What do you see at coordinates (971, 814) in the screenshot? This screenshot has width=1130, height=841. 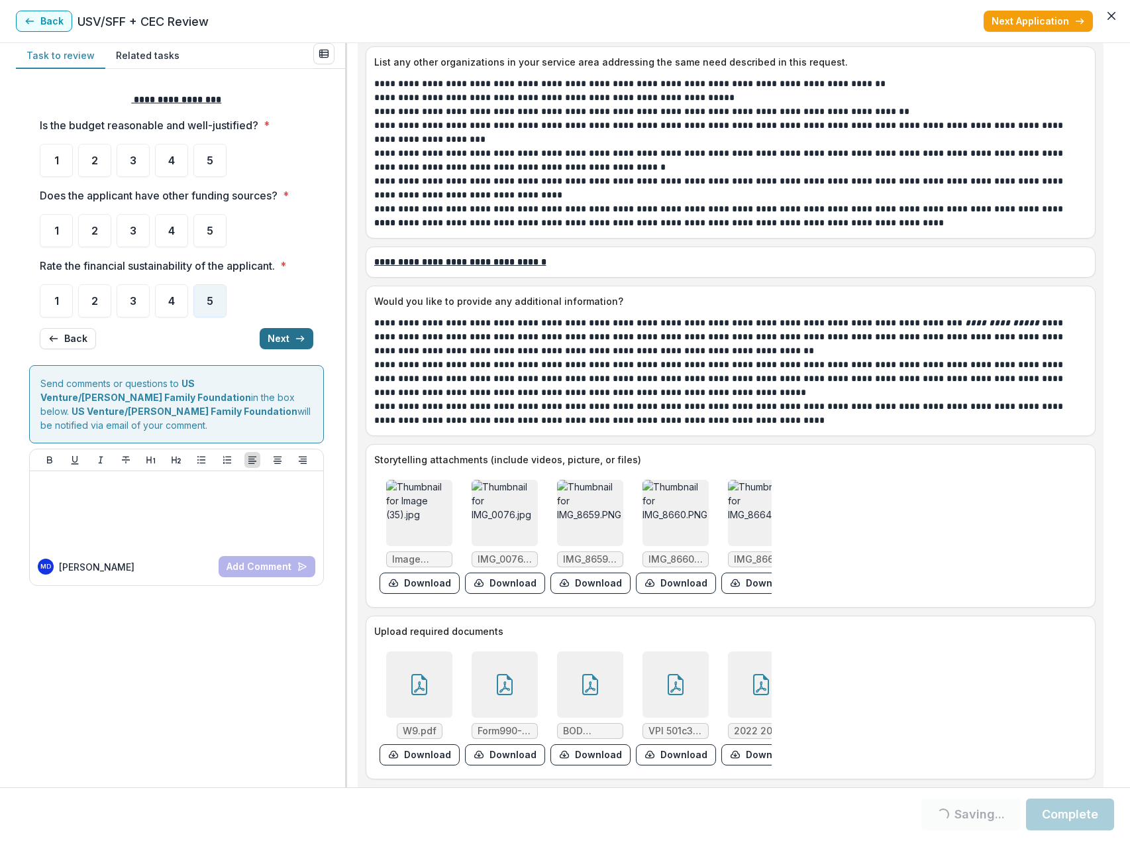 I see `button: Saving...` at bounding box center [971, 814].